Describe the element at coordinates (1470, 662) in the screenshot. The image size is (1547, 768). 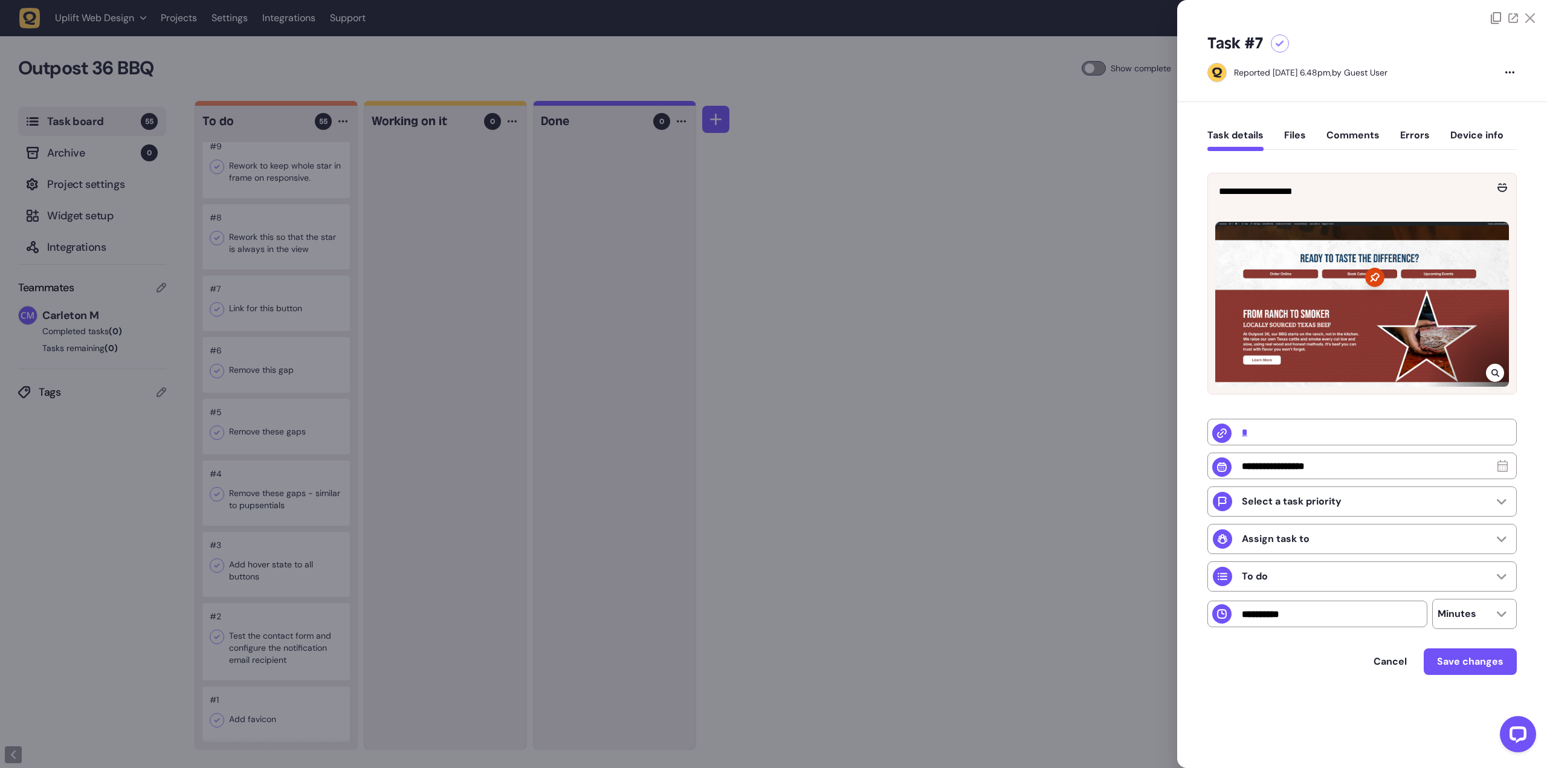
I see `button: Save changes` at that location.